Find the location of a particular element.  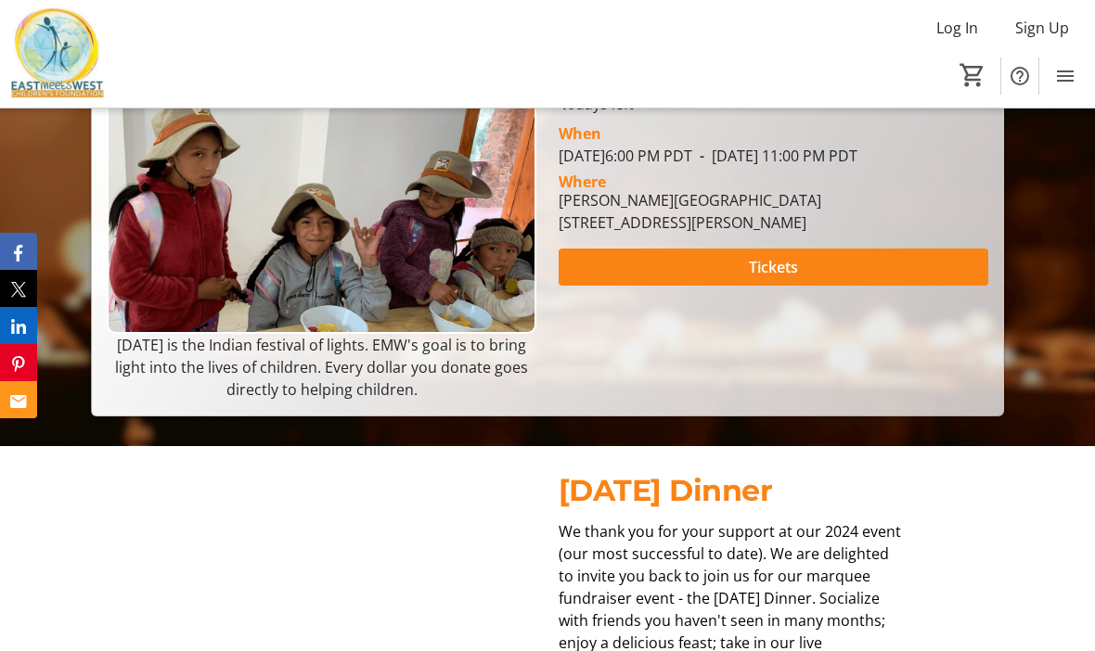

button: Sign Up is located at coordinates (1042, 28).